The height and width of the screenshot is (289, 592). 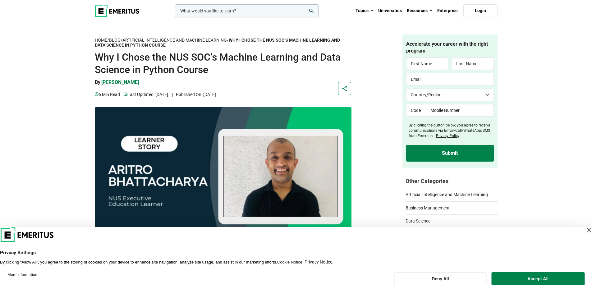 What do you see at coordinates (217, 43) in the screenshot?
I see `strong: Why I Chose the NUS SOC’s Machine Learning and Data Science in Python Course` at bounding box center [217, 43].